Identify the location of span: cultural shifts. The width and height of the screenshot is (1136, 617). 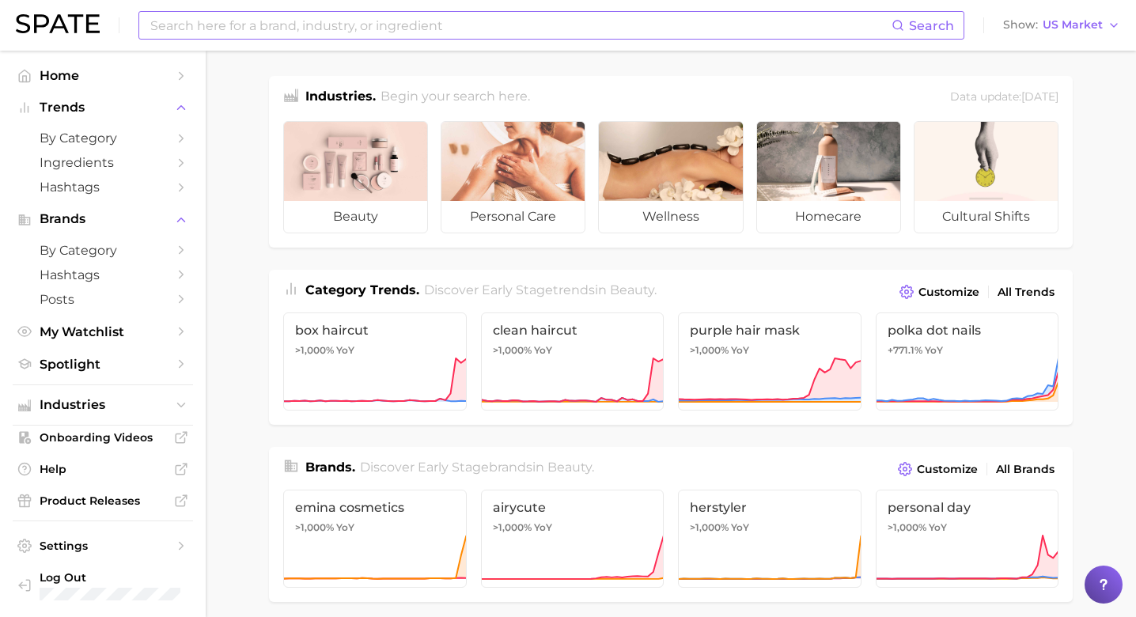
(986, 217).